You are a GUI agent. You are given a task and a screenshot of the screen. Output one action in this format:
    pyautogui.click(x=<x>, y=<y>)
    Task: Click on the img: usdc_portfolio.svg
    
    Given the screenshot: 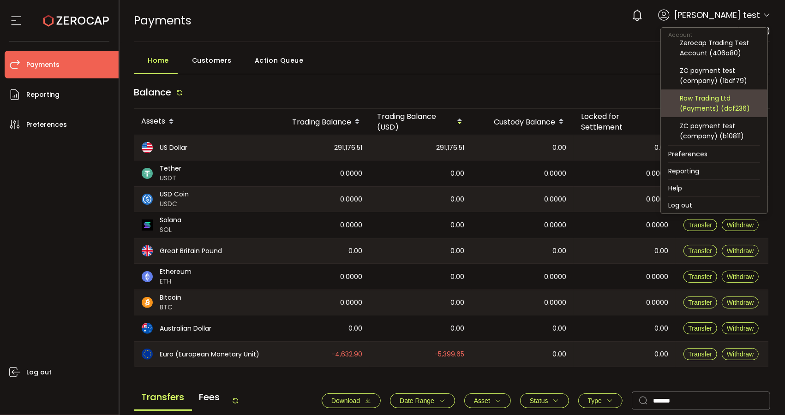 What is the action you would take?
    pyautogui.click(x=147, y=199)
    